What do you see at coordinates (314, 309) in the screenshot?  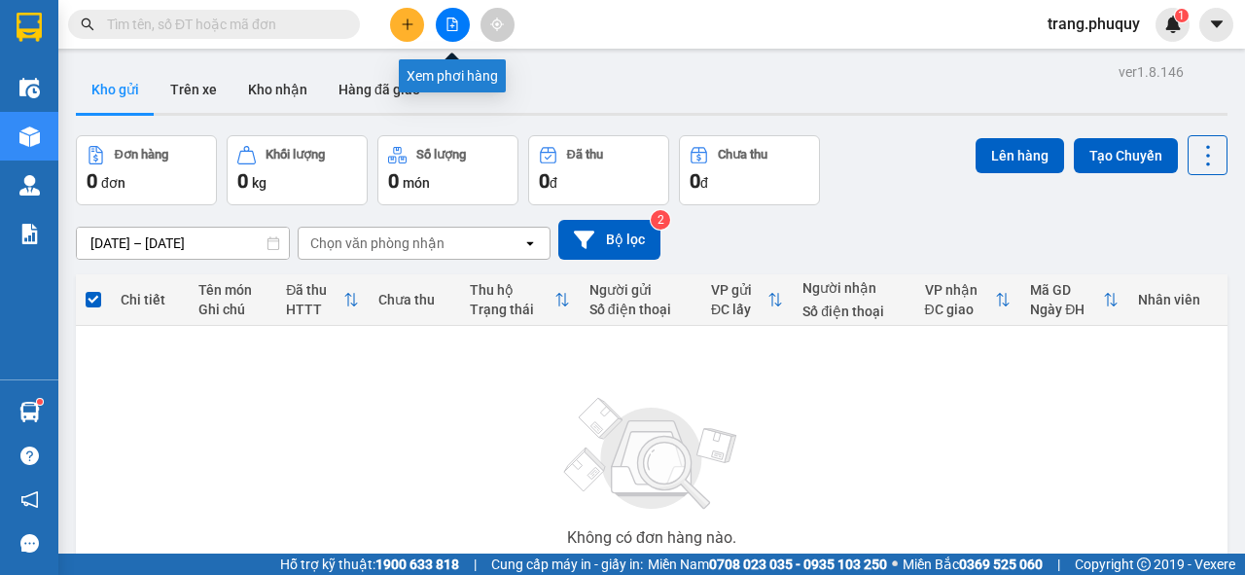 I see `div: HTTT` at bounding box center [314, 309].